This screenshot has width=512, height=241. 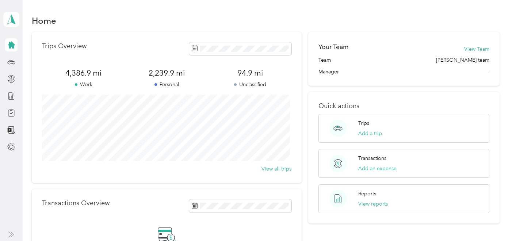 I want to click on p: Transactions Overview, so click(x=76, y=203).